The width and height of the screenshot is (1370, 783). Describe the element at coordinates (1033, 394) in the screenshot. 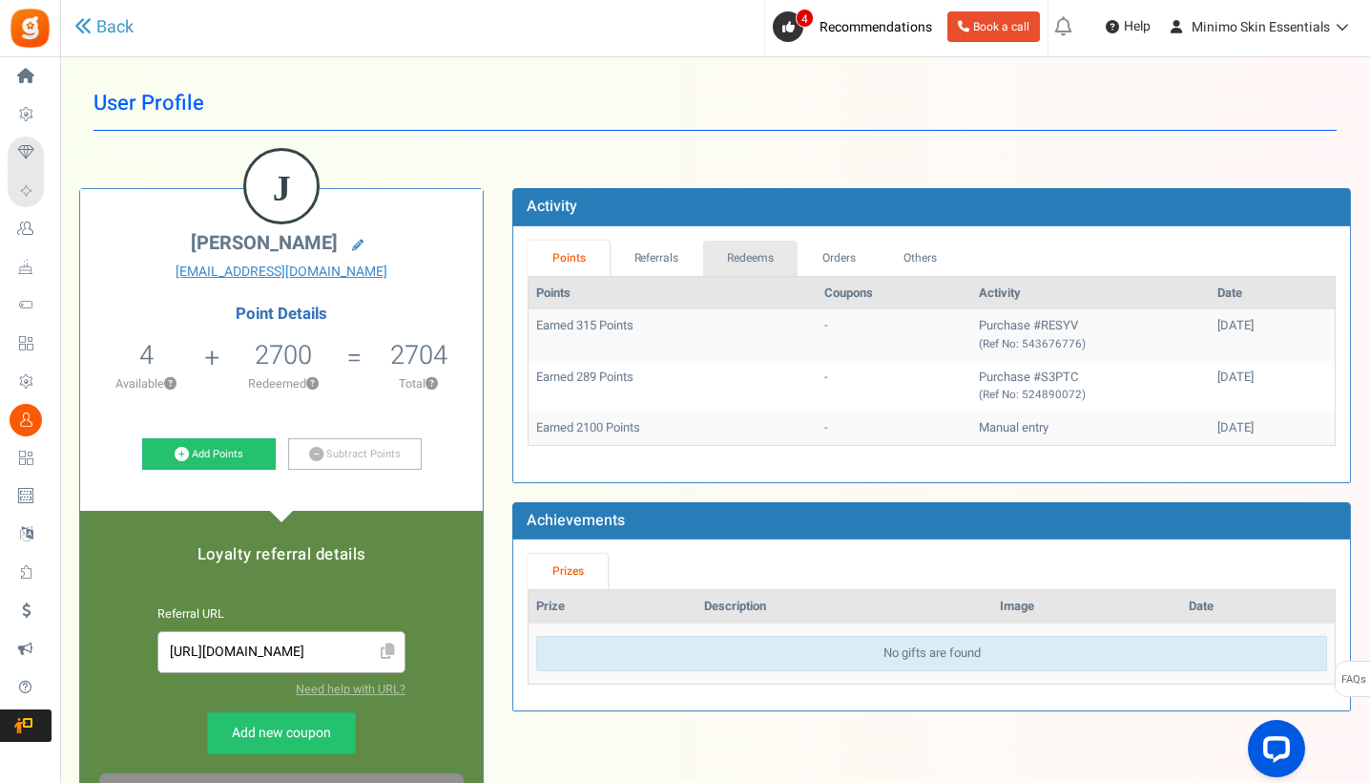

I see `small: (Ref No: 524890072)` at that location.